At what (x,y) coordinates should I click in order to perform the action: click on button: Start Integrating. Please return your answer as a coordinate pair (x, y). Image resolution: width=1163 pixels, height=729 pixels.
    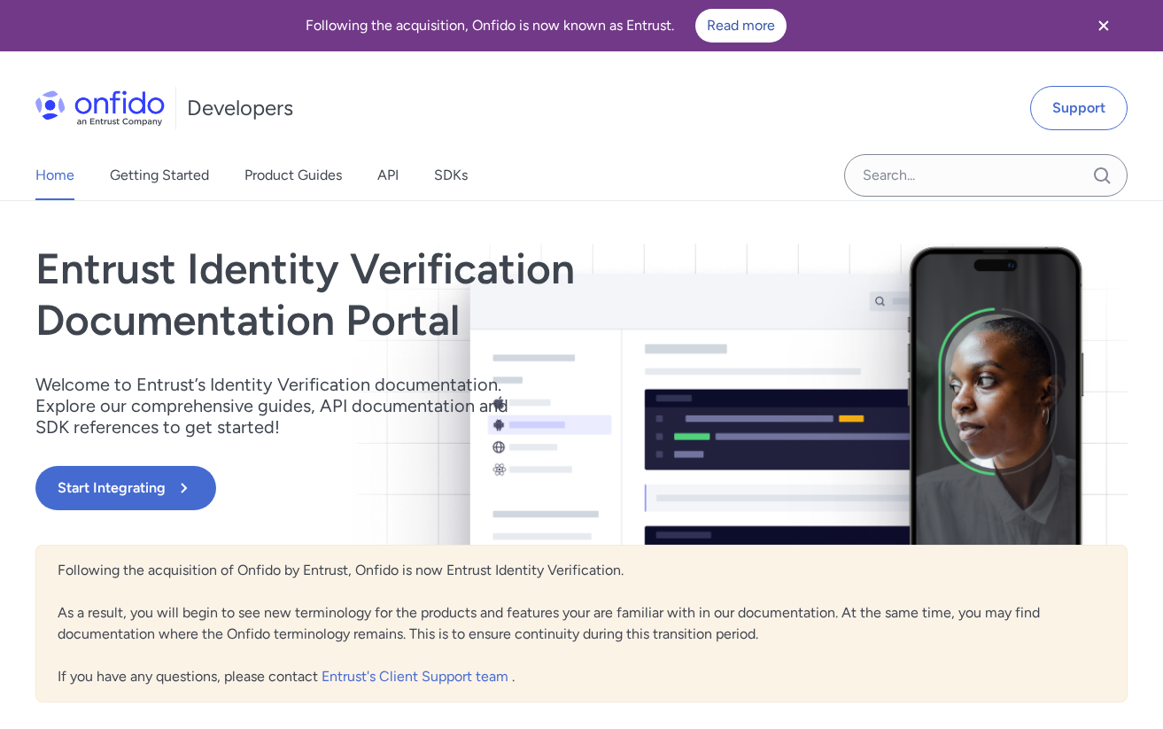
    Looking at the image, I should click on (126, 488).